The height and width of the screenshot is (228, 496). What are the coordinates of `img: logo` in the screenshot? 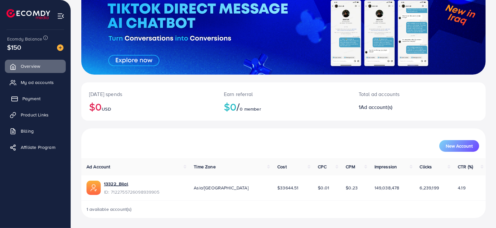 It's located at (28, 14).